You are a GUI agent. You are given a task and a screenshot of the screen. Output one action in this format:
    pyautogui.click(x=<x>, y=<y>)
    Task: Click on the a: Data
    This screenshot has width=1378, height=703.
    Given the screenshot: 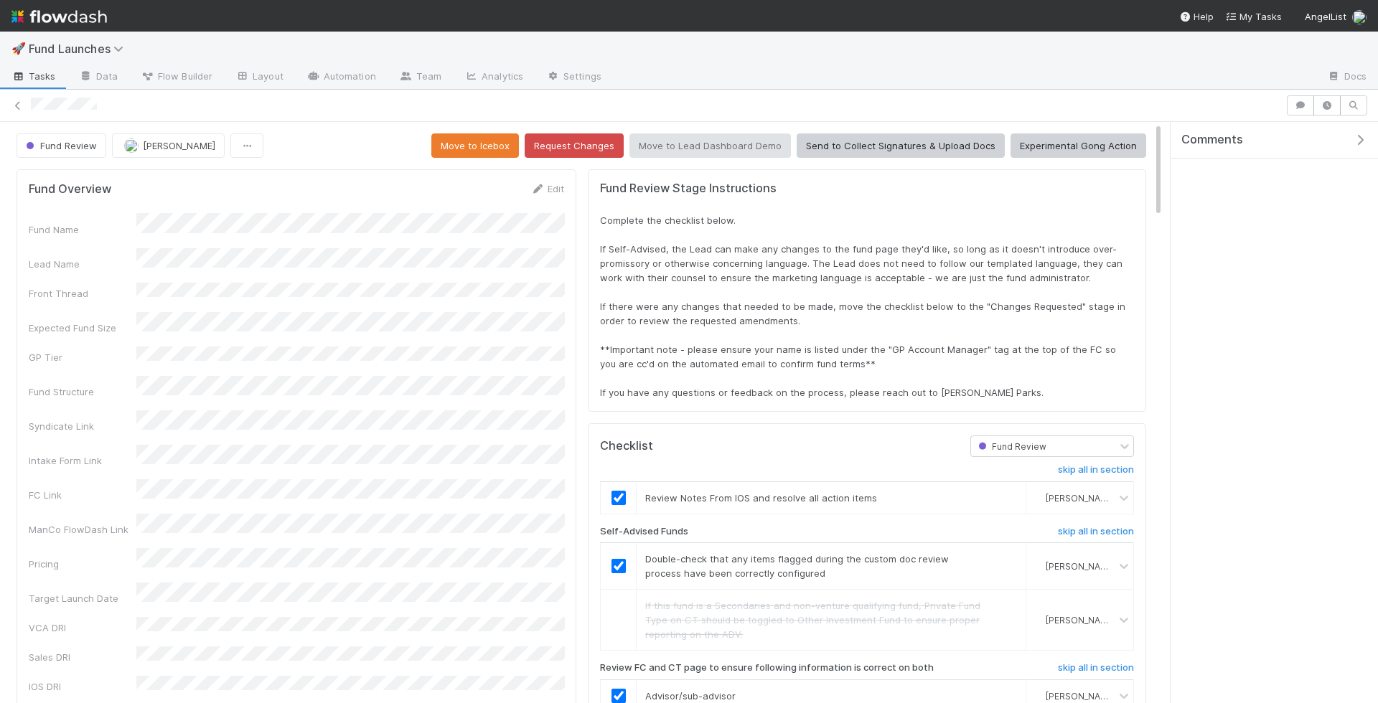 What is the action you would take?
    pyautogui.click(x=98, y=78)
    